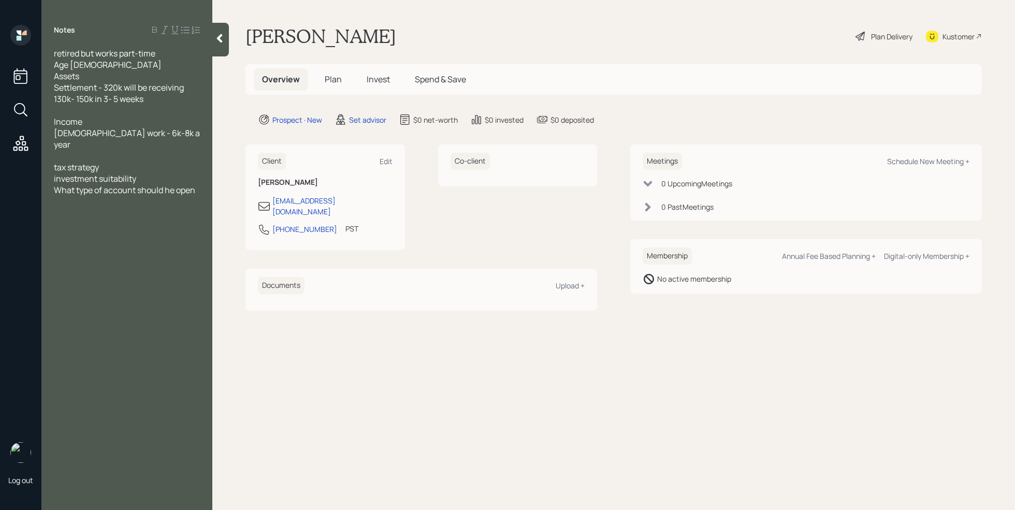 This screenshot has height=510, width=1015. I want to click on span: Invest, so click(378, 79).